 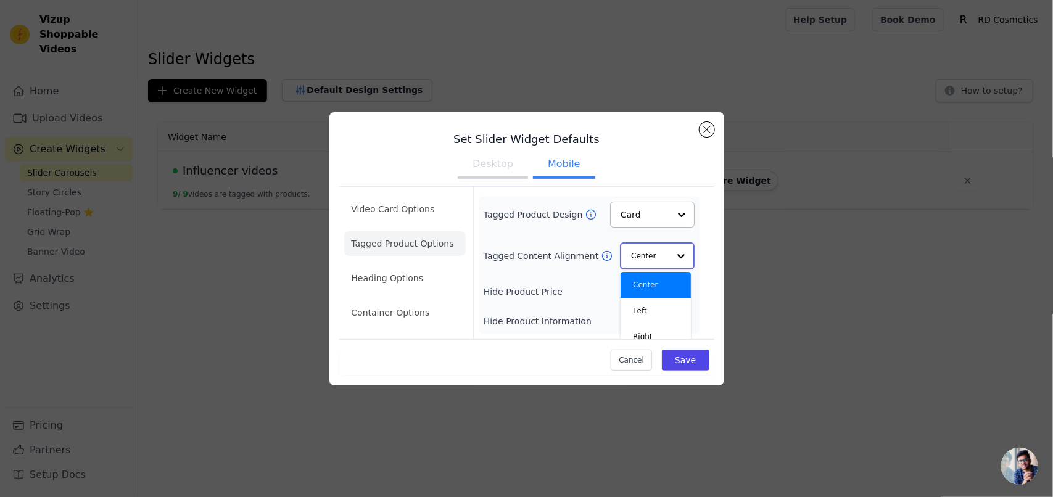 I want to click on div: Center, so click(x=655, y=285).